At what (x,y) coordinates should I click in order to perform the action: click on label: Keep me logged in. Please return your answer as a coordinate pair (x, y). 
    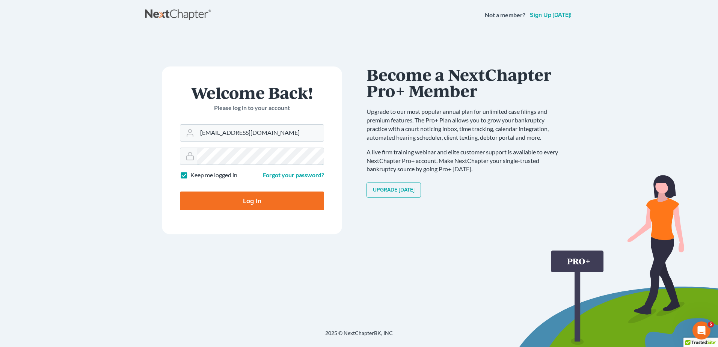
    Looking at the image, I should click on (214, 175).